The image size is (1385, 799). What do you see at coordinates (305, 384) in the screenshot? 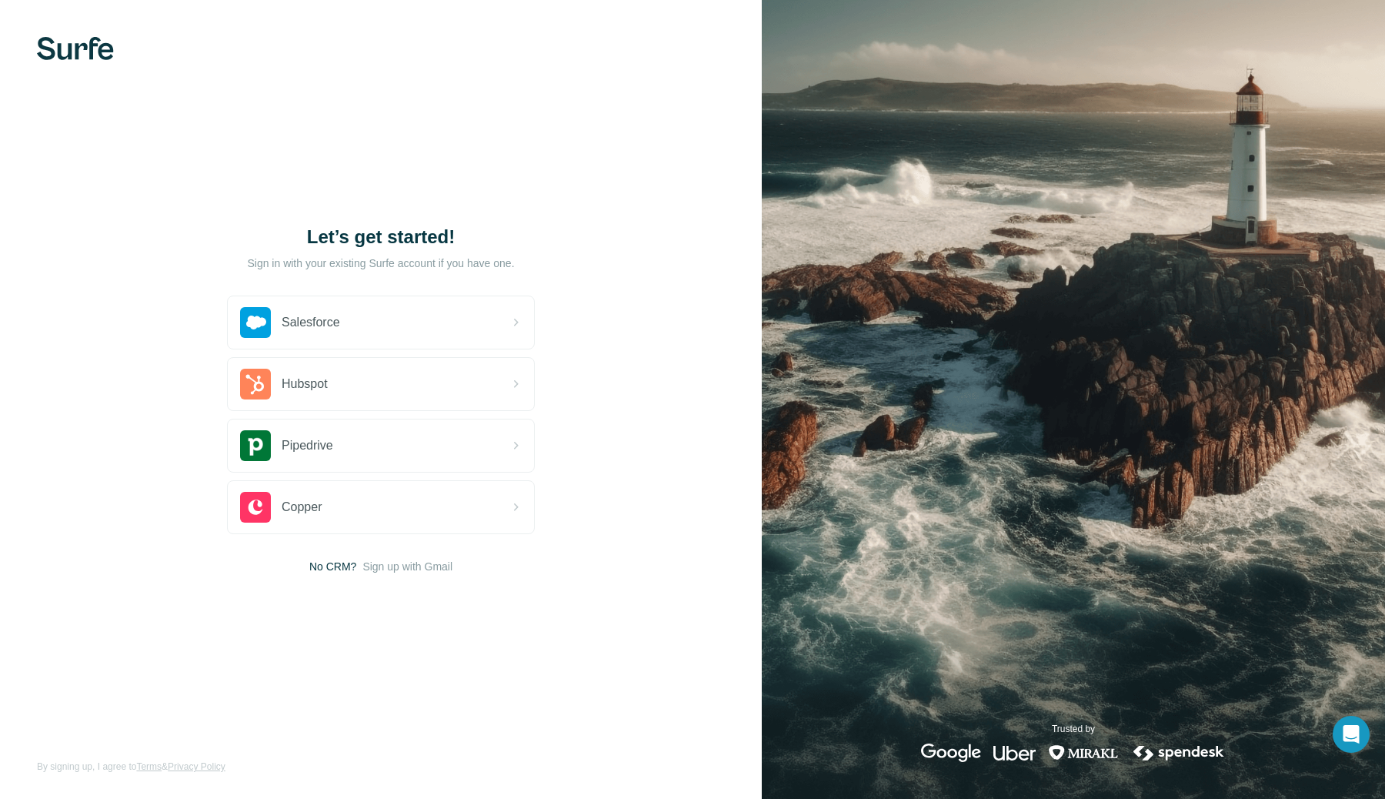
I see `span: Hubspot` at bounding box center [305, 384].